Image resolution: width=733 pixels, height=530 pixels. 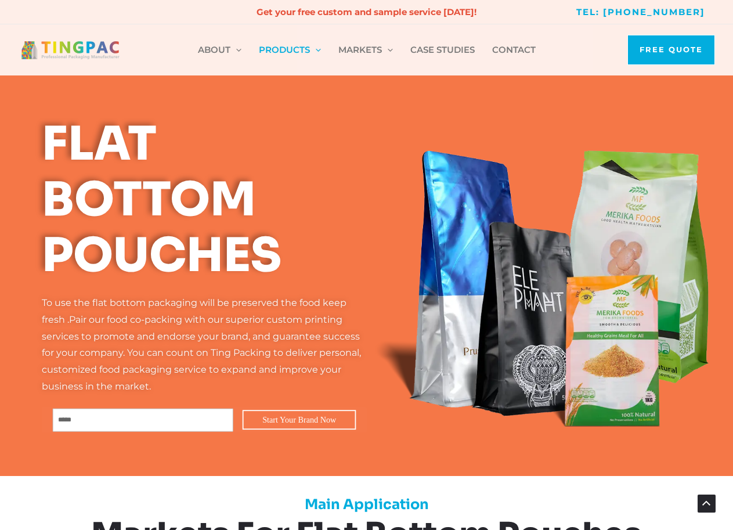 I want to click on div: To use the flat bottom packaging will be preserved the food keep fresh .Pair our food co-packing ..., so click(x=204, y=345).